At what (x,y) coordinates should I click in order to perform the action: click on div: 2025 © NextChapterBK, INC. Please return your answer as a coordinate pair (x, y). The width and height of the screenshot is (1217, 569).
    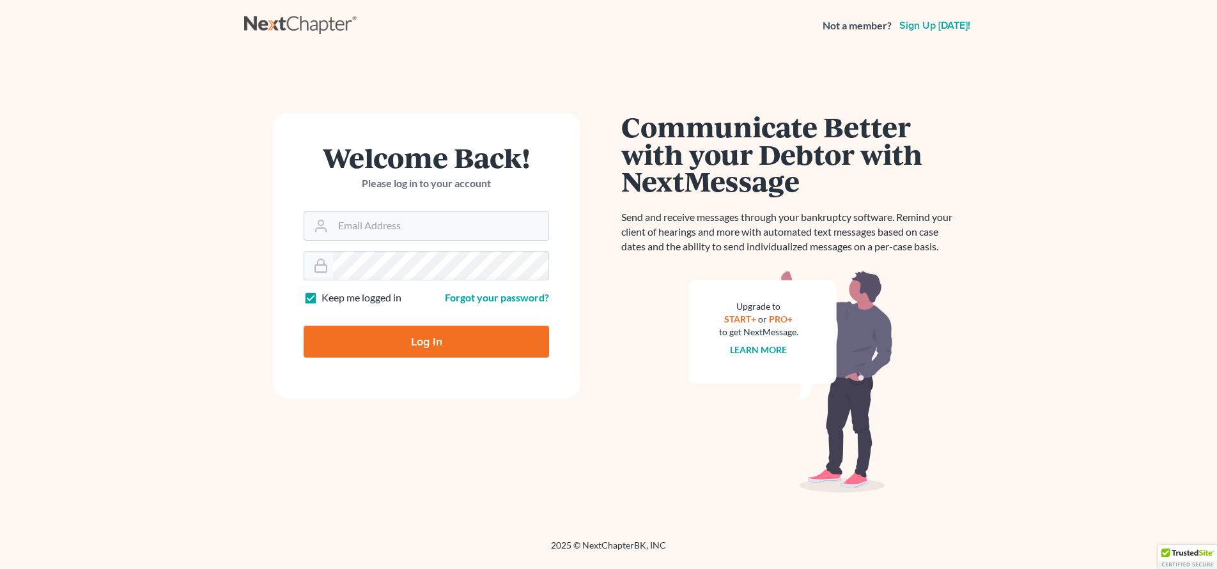
    Looking at the image, I should click on (608, 551).